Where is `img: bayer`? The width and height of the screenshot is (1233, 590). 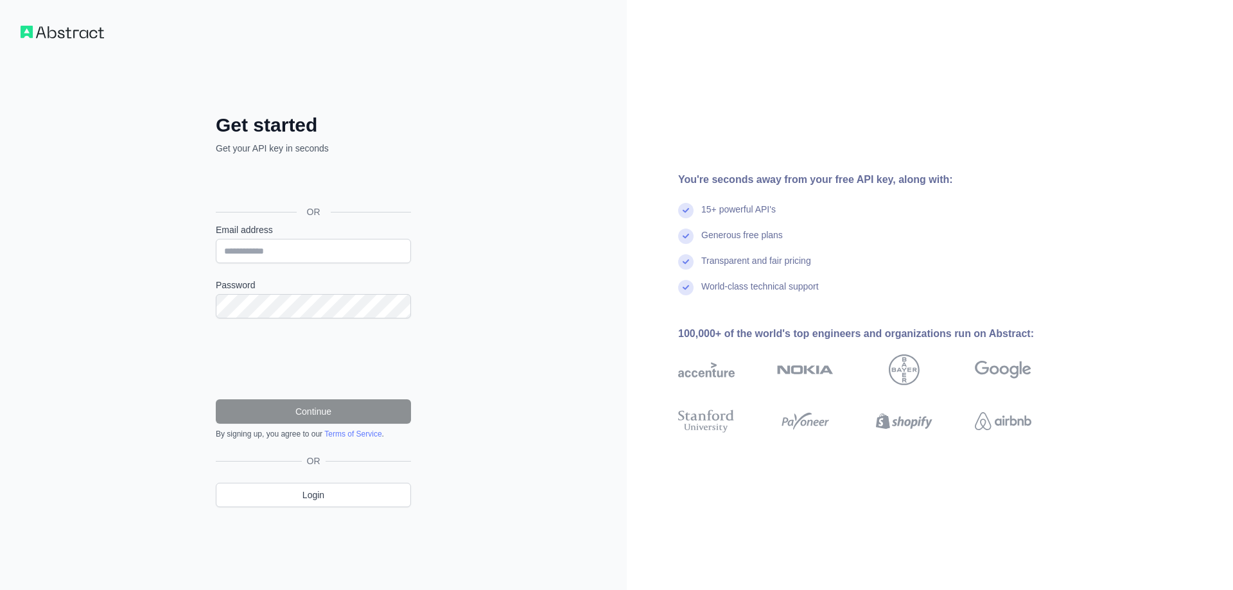
img: bayer is located at coordinates (904, 370).